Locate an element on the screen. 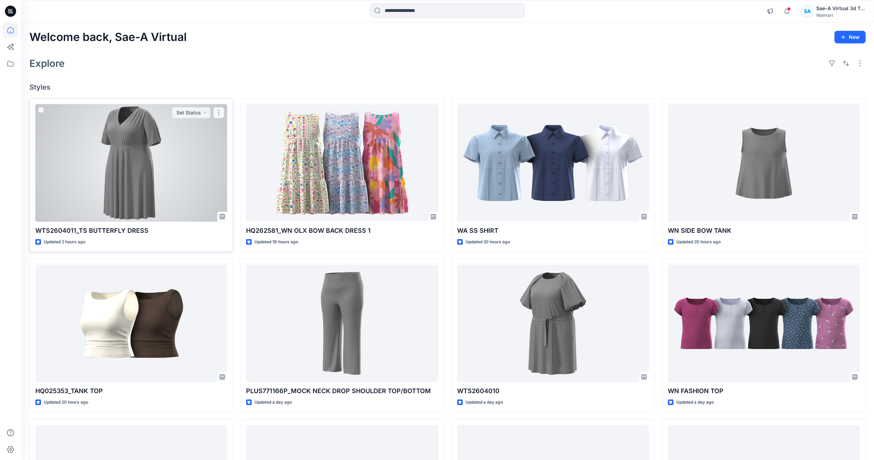  a: PLUS771166P_MOCK NECK DROP SHOULDER TOP/BOTTOM is located at coordinates (342, 323).